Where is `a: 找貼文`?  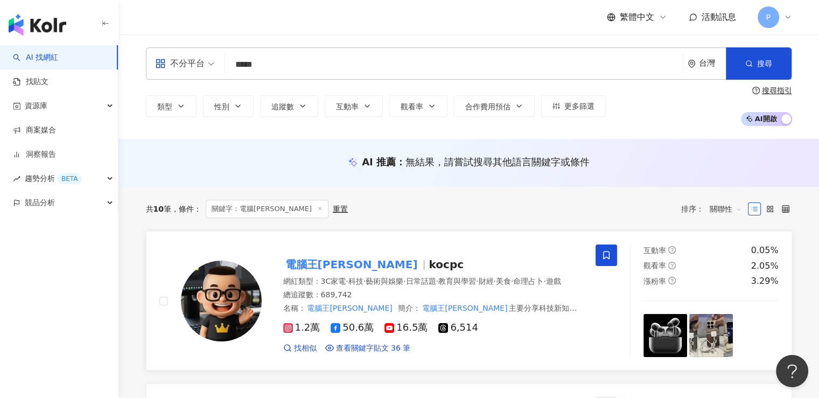
a: 找貼文 is located at coordinates (31, 82).